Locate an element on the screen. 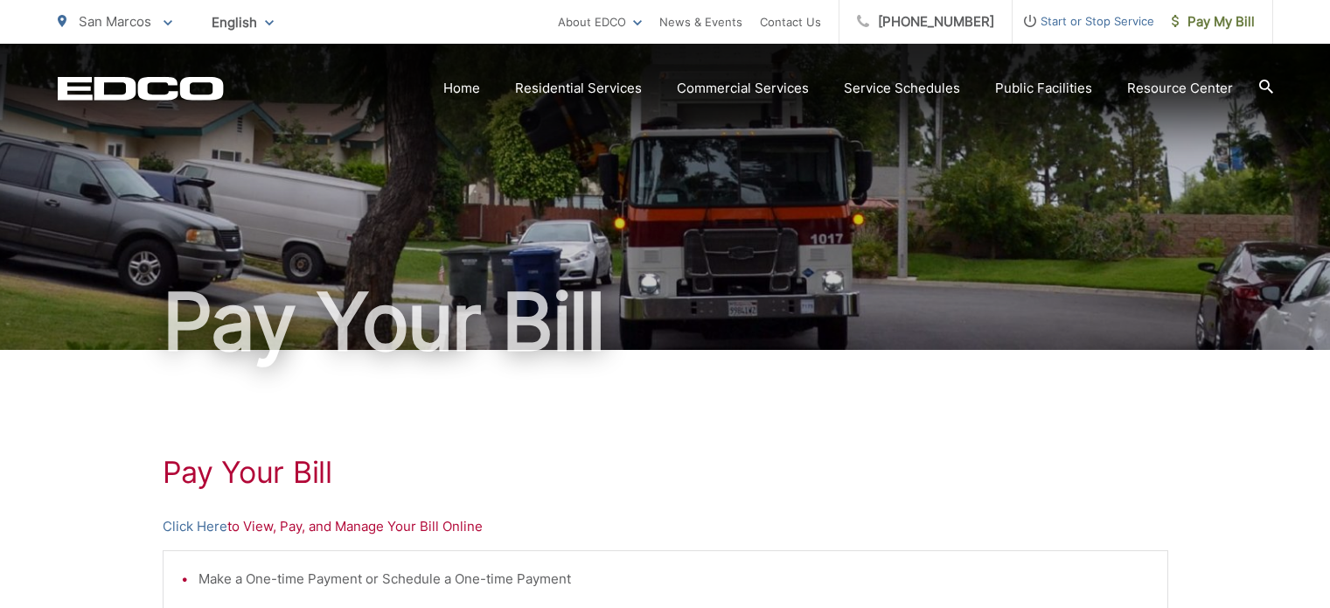 This screenshot has height=608, width=1330. a: Resource Center is located at coordinates (1180, 88).